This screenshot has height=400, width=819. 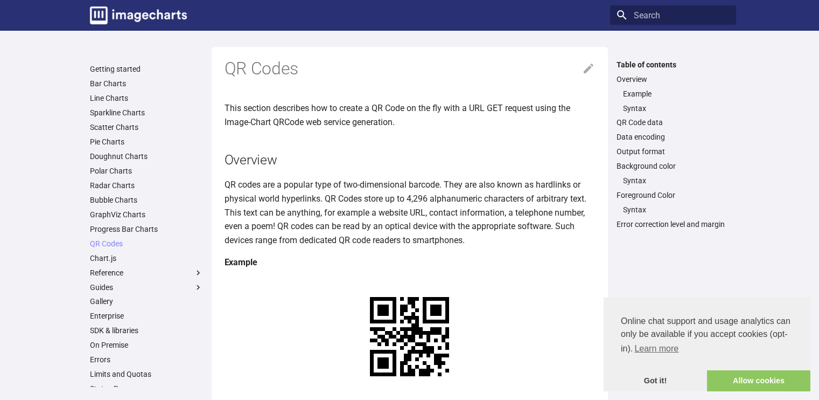 What do you see at coordinates (657, 349) in the screenshot?
I see `a: learn more about cookies` at bounding box center [657, 349].